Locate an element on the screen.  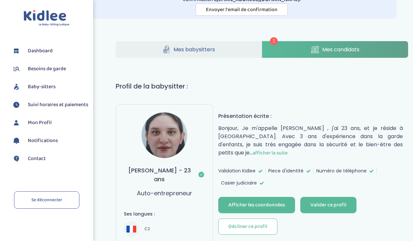
span: Suivi horaires et paiements is located at coordinates (58, 105).